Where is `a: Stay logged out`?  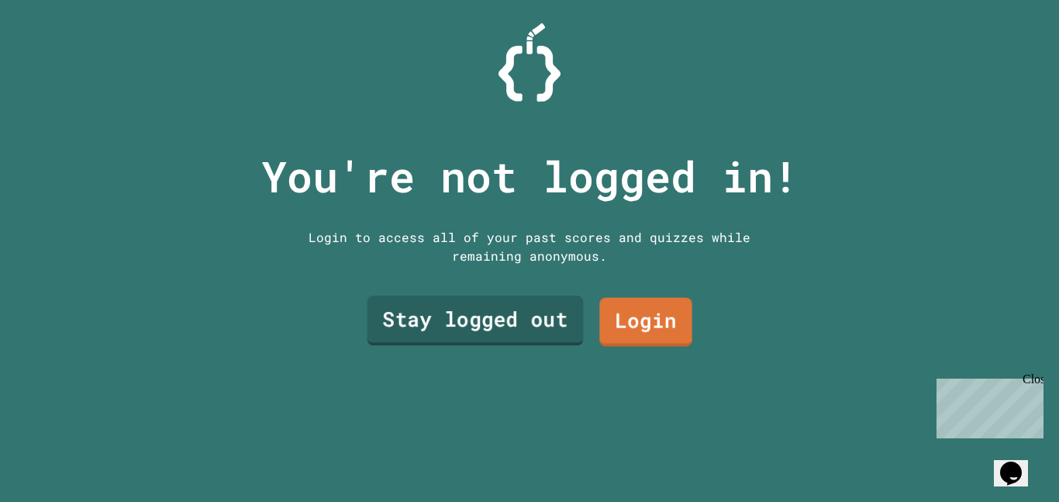 a: Stay logged out is located at coordinates (475, 320).